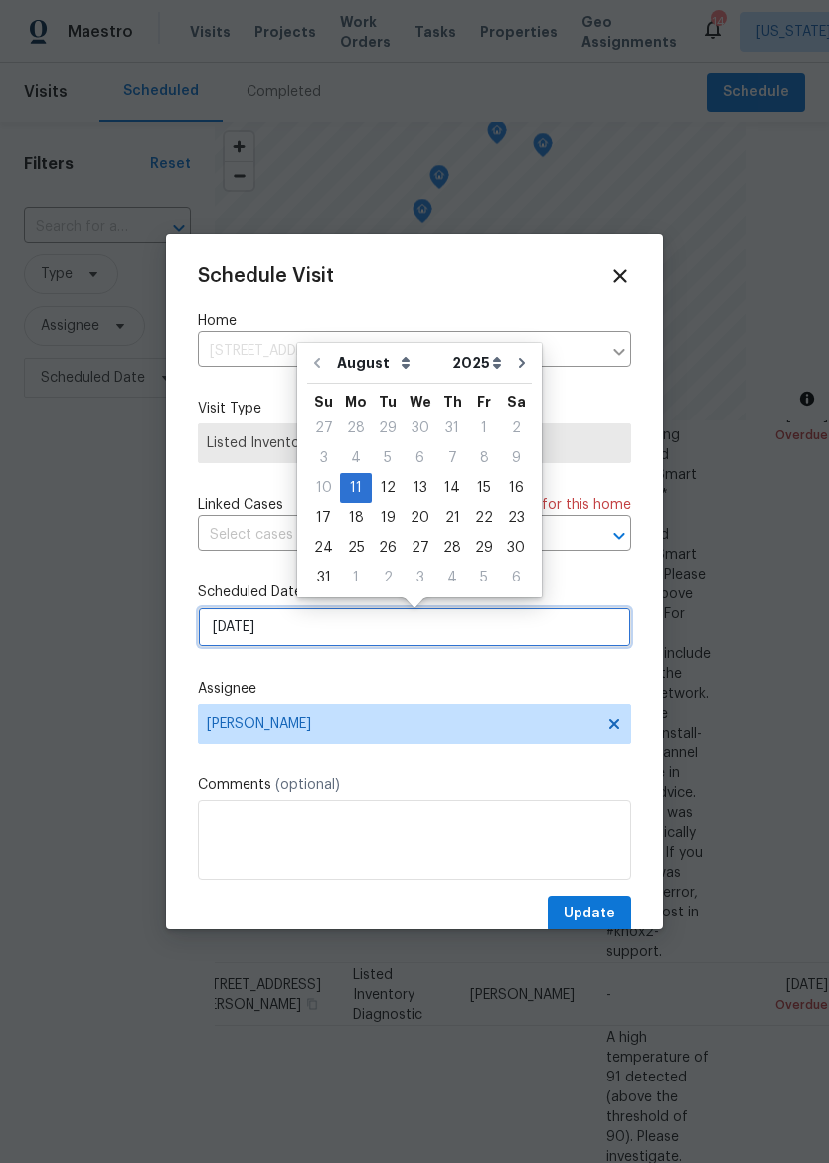  Describe the element at coordinates (477, 363) in the screenshot. I see `select: Year` at that location.